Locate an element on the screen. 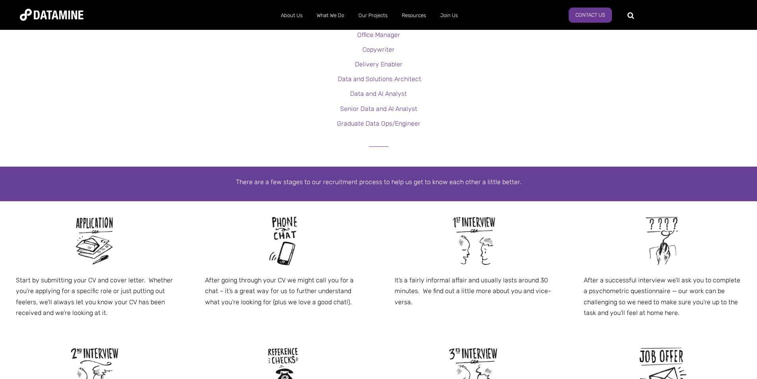 The image size is (757, 379). a: About Us is located at coordinates (292, 15).